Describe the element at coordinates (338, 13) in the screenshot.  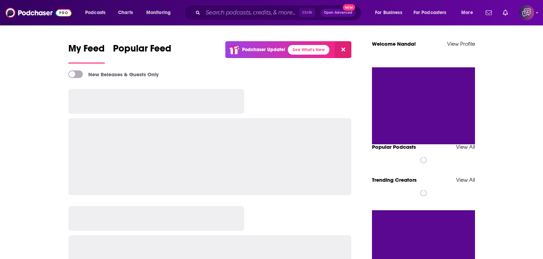
I see `button: Open AdvancedNew` at that location.